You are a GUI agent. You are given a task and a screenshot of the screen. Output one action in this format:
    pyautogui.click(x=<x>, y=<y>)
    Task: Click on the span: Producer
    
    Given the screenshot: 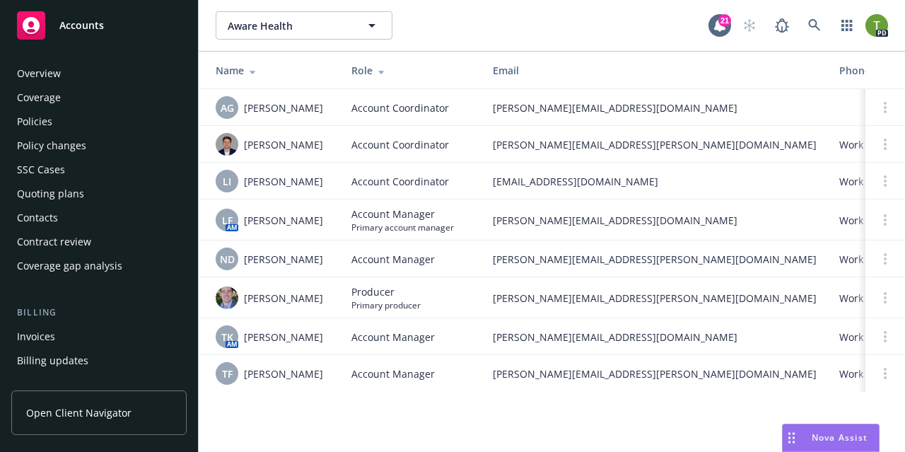 What is the action you would take?
    pyautogui.click(x=386, y=291)
    